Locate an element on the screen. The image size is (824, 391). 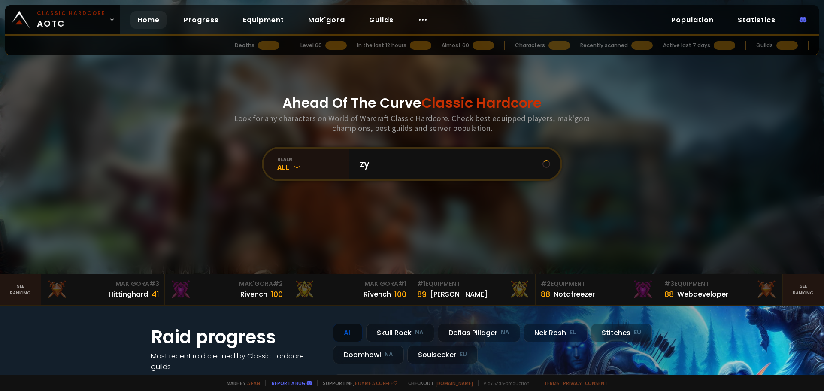
a: See all progress is located at coordinates (179, 377).